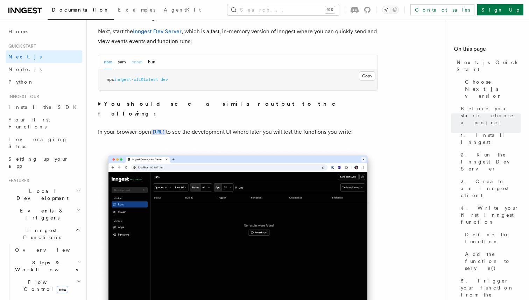 The width and height of the screenshot is (529, 300). Describe the element at coordinates (110, 79) in the screenshot. I see `span: npx` at that location.